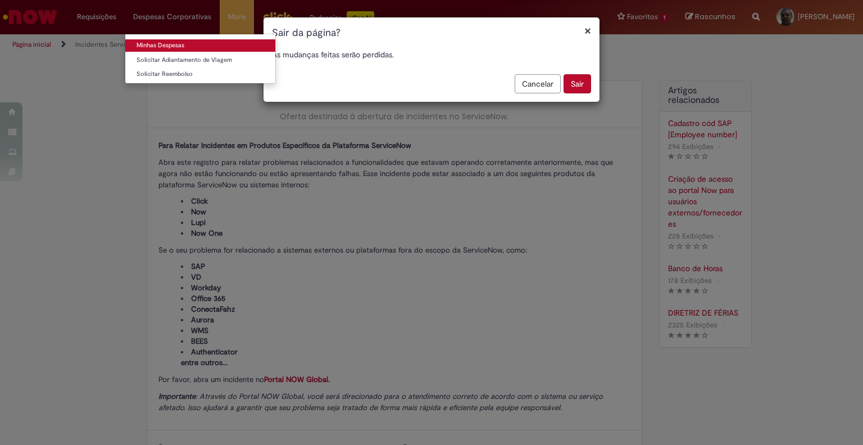  I want to click on button: Cancelar, so click(538, 84).